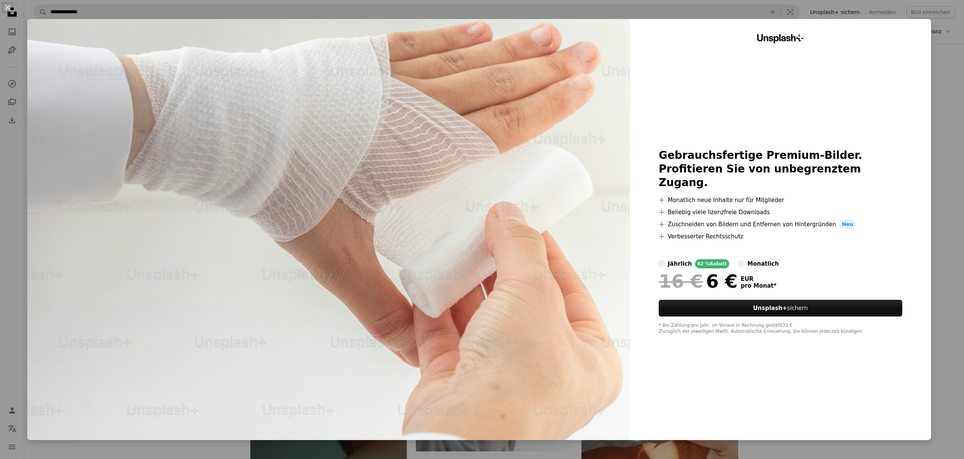  Describe the element at coordinates (680, 264) in the screenshot. I see `div: jährlich` at that location.